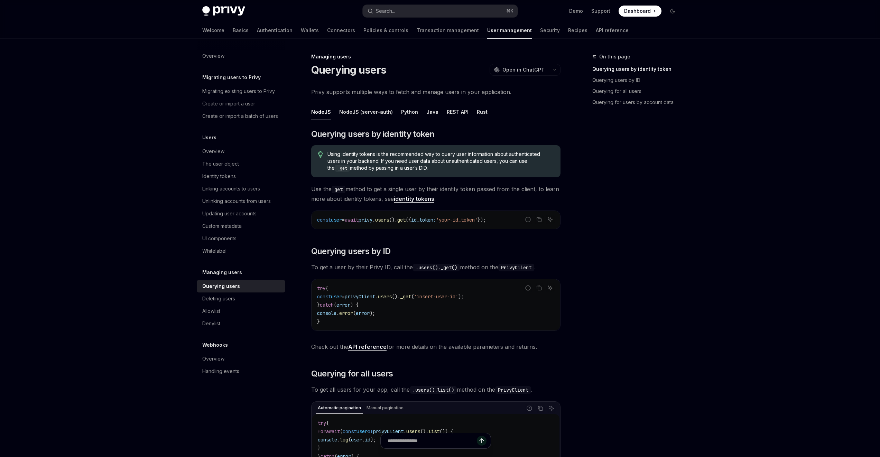 Image resolution: width=880 pixels, height=457 pixels. Describe the element at coordinates (640, 11) in the screenshot. I see `a: Dashboard` at that location.